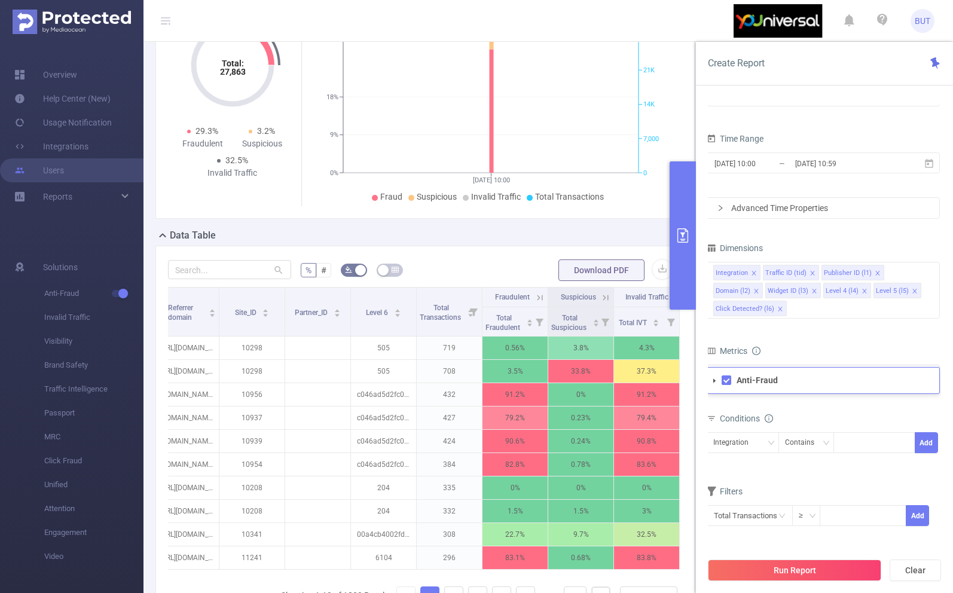 The height and width of the screenshot is (593, 953). I want to click on p: 83.8%, so click(646, 558).